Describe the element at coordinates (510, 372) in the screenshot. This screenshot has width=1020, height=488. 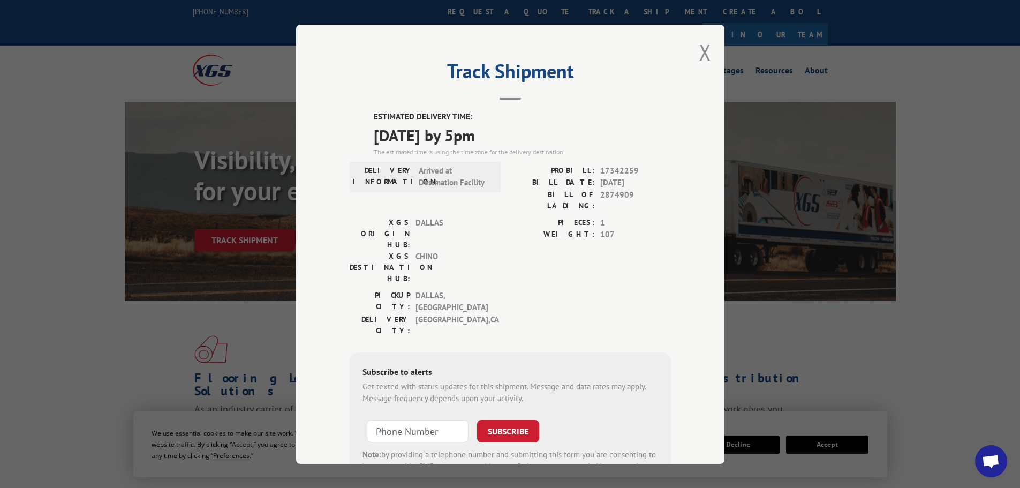
I see `div: Subscribe to alerts` at that location.